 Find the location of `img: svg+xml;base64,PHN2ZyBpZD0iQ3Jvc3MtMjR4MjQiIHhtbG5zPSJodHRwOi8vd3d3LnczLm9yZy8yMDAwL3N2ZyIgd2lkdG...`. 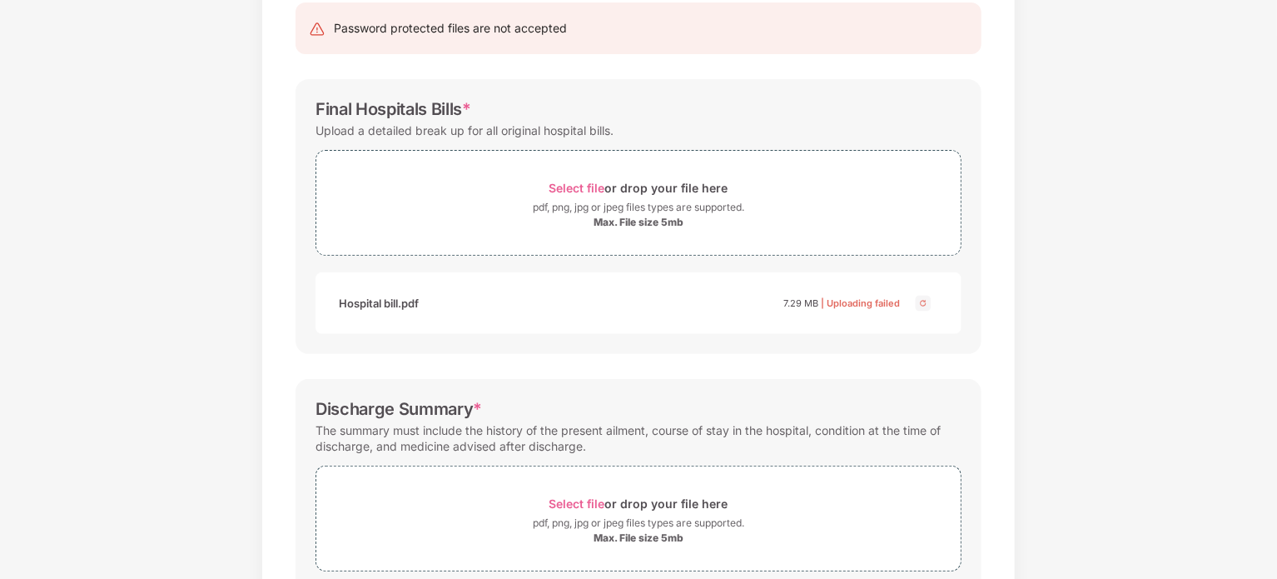

img: svg+xml;base64,PHN2ZyBpZD0iQ3Jvc3MtMjR4MjQiIHhtbG5zPSJodHRwOi8vd3d3LnczLm9yZy8yMDAwL3N2ZyIgd2lkdG... is located at coordinates (923, 303).